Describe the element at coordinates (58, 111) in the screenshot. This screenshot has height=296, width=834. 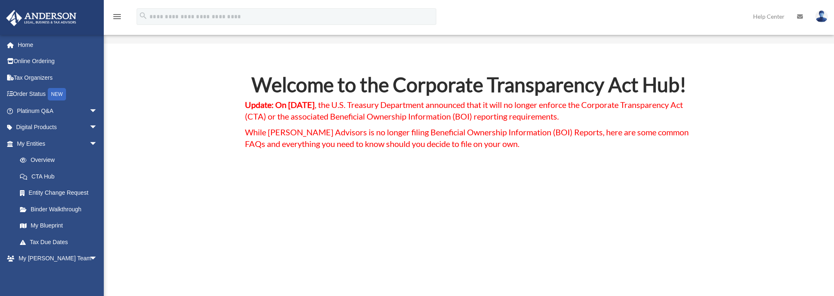
I see `a: Platinum Q&Aarrow_drop_down` at that location.